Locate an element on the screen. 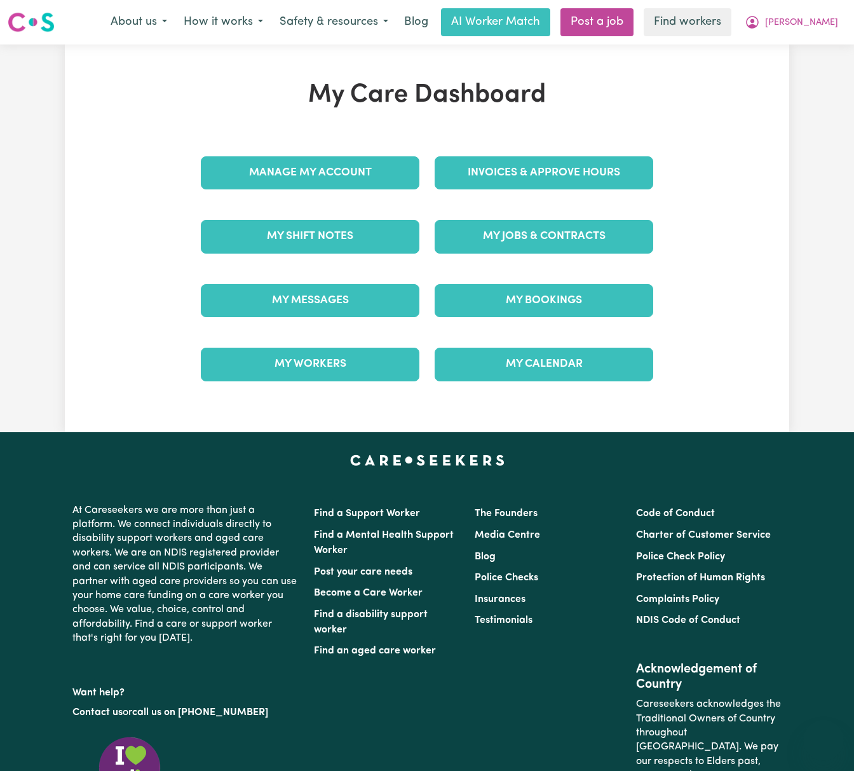 Image resolution: width=854 pixels, height=771 pixels. p: Want help? is located at coordinates (186, 690).